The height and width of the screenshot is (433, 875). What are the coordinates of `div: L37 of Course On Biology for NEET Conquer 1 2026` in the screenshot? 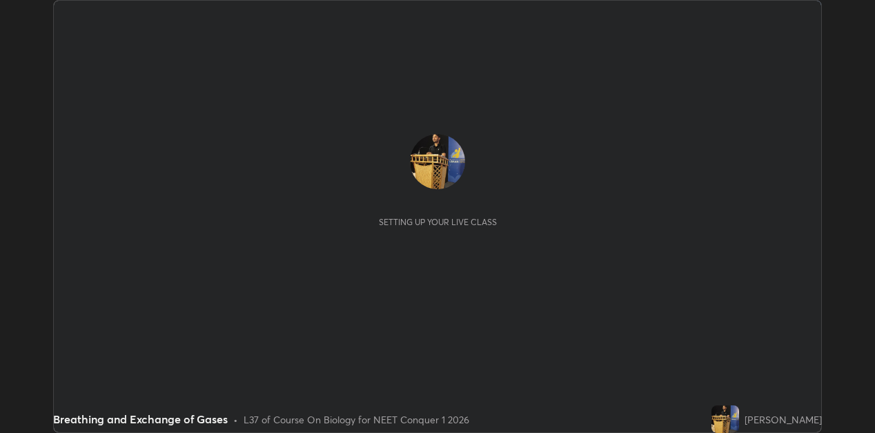 It's located at (356, 419).